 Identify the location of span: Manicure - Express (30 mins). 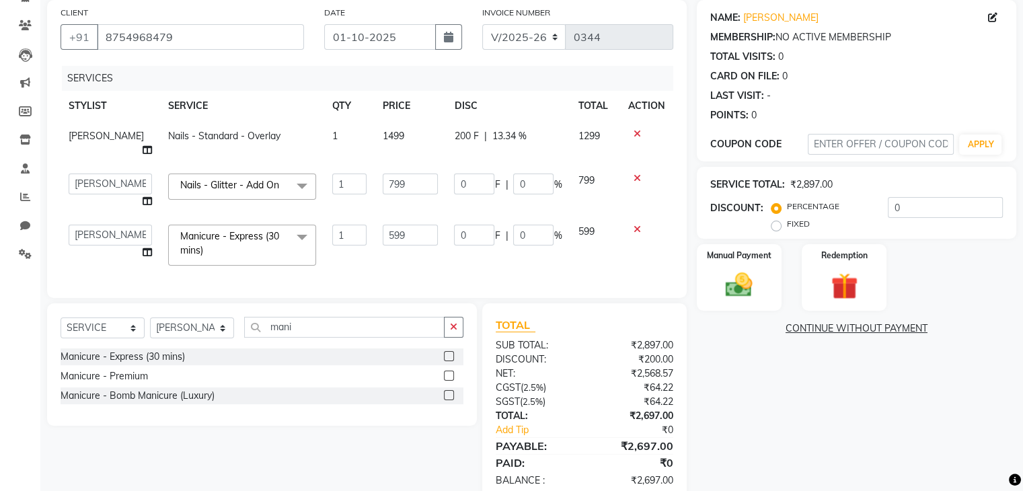
(229, 243).